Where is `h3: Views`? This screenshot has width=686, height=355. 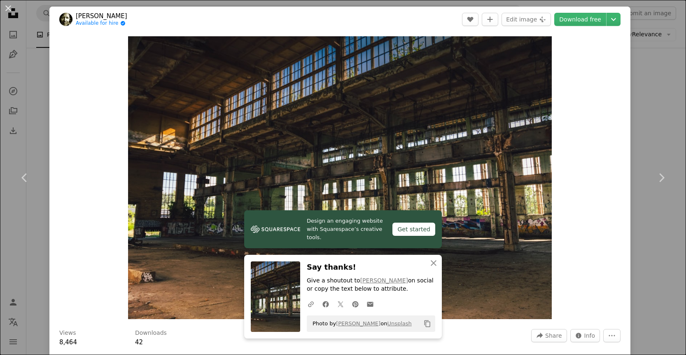 h3: Views is located at coordinates (68, 333).